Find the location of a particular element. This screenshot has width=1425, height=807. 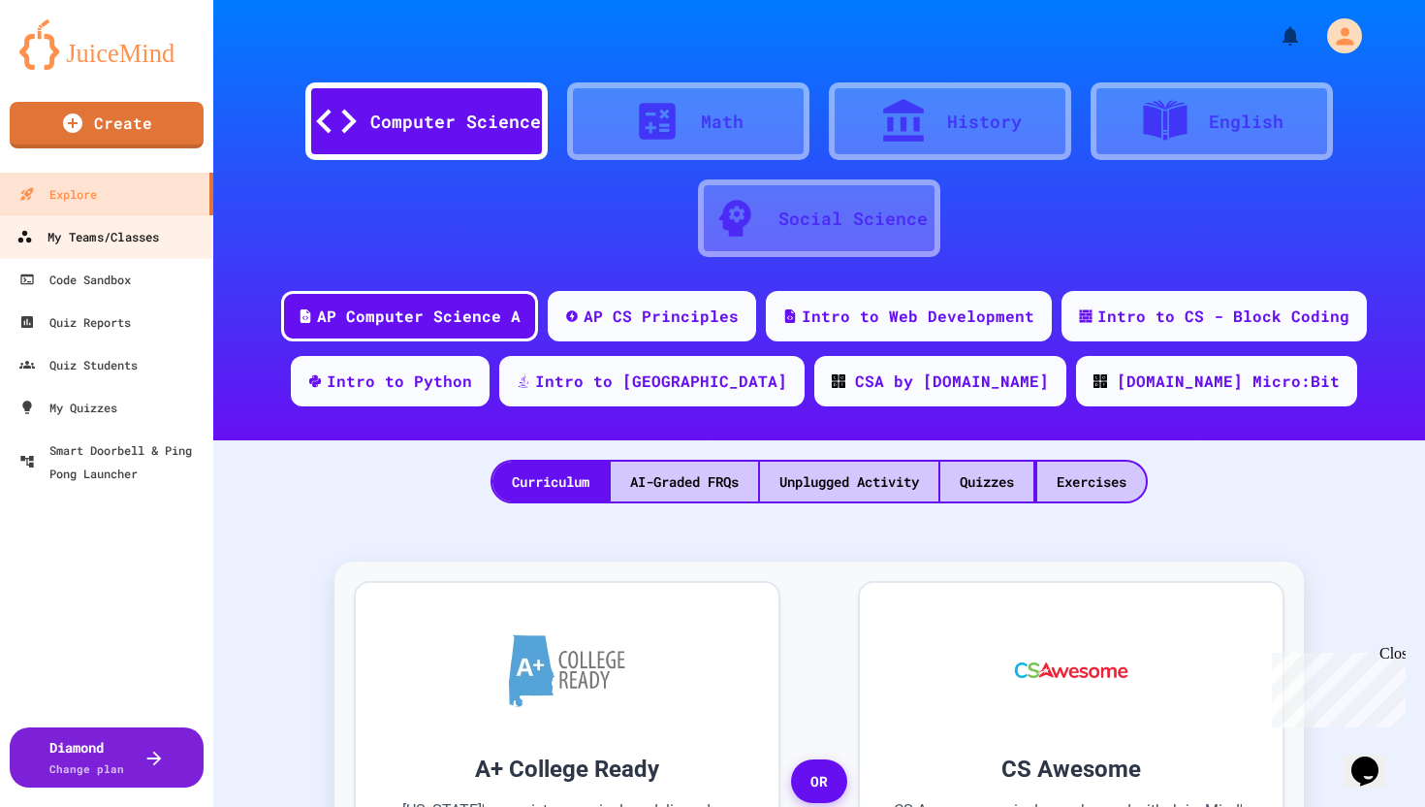

div: Computer Science is located at coordinates (456, 121).